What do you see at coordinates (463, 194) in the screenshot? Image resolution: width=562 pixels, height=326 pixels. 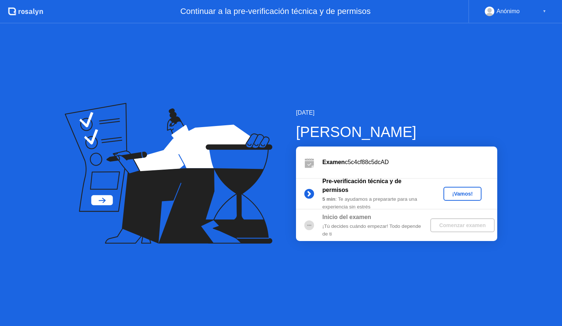 I see `button: ¡Vamos!` at bounding box center [463, 194].